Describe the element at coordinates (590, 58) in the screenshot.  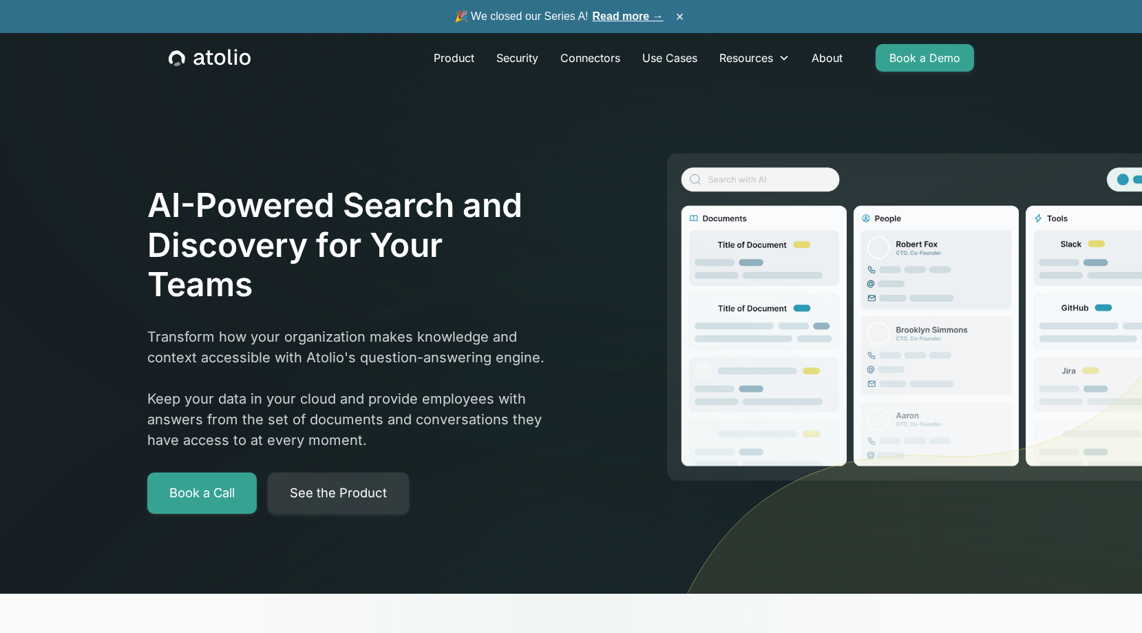
I see `a: Connectors` at that location.